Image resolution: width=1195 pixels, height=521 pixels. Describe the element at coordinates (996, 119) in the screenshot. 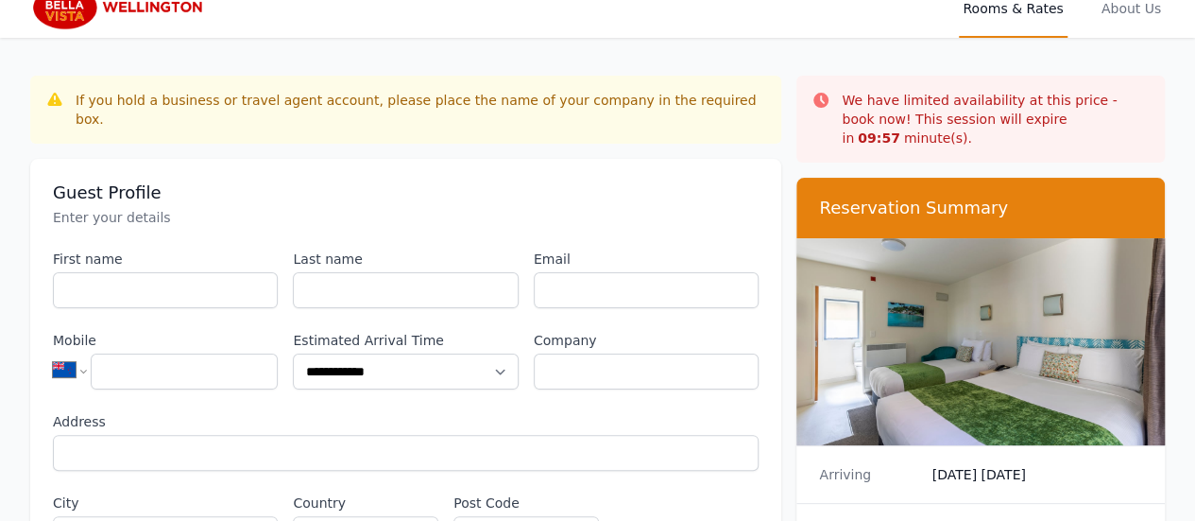

I see `p: We have limited availability at this price - book now! This session will expire in minute(s).` at that location.